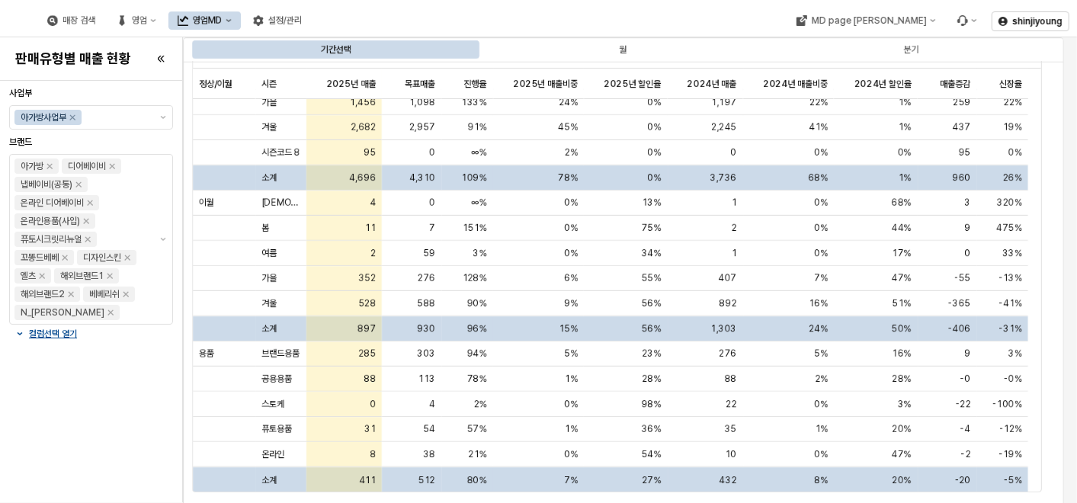 The image size is (1077, 503). Describe the element at coordinates (1011, 429) in the screenshot. I see `span: -12%` at that location.